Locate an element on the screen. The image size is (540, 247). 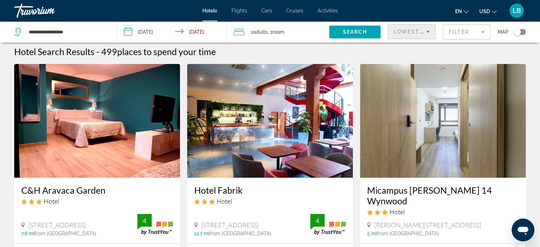
button: Search is located at coordinates (355, 32).